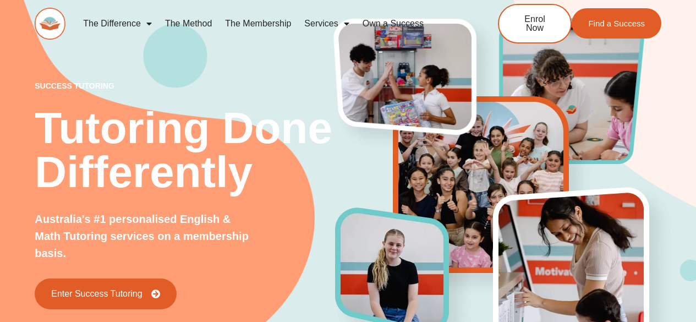 The width and height of the screenshot is (696, 322). I want to click on a: The Method, so click(188, 24).